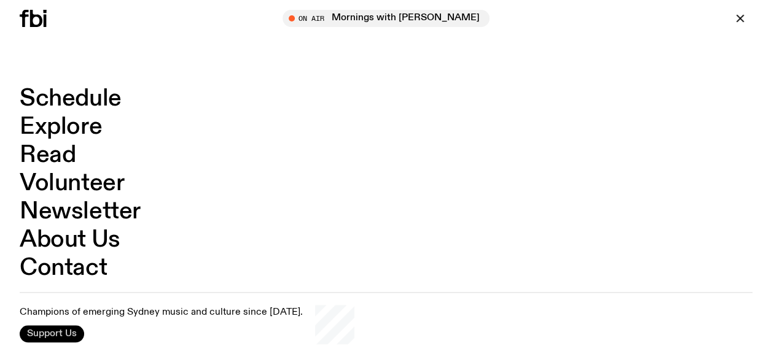 The width and height of the screenshot is (772, 346). What do you see at coordinates (71, 99) in the screenshot?
I see `a: Schedule` at bounding box center [71, 99].